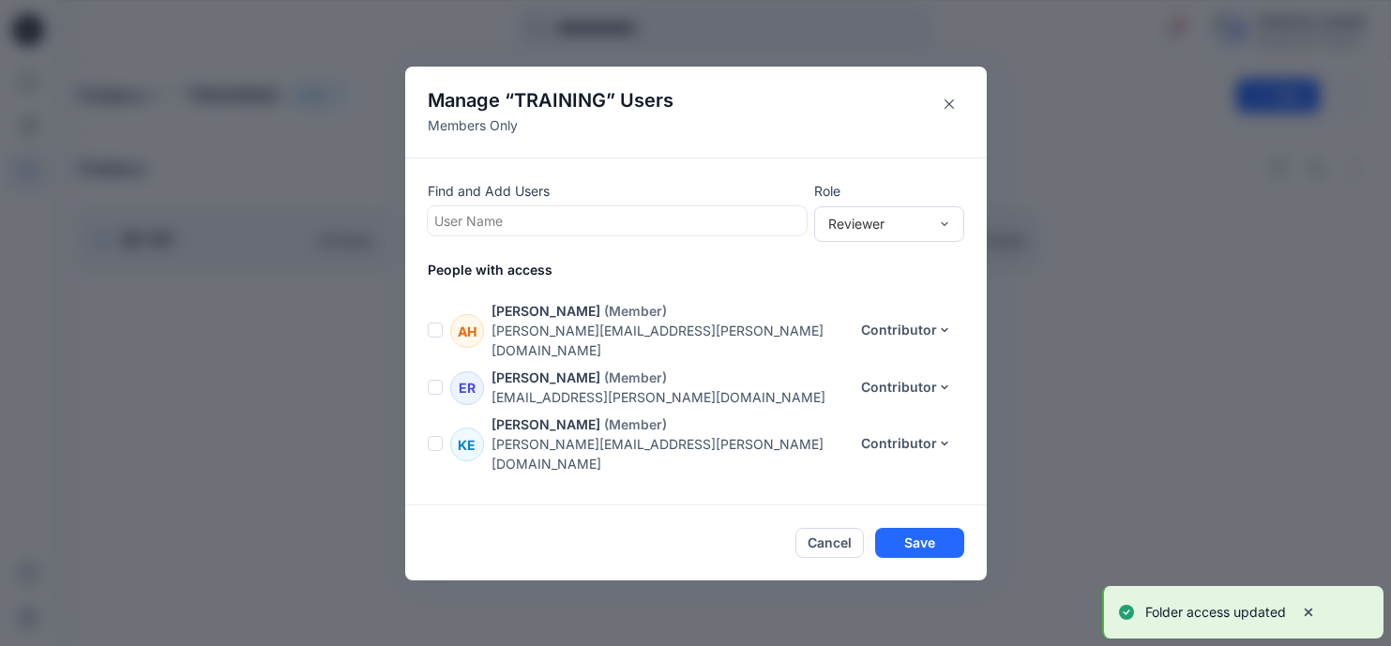  I want to click on button: Close, so click(949, 104).